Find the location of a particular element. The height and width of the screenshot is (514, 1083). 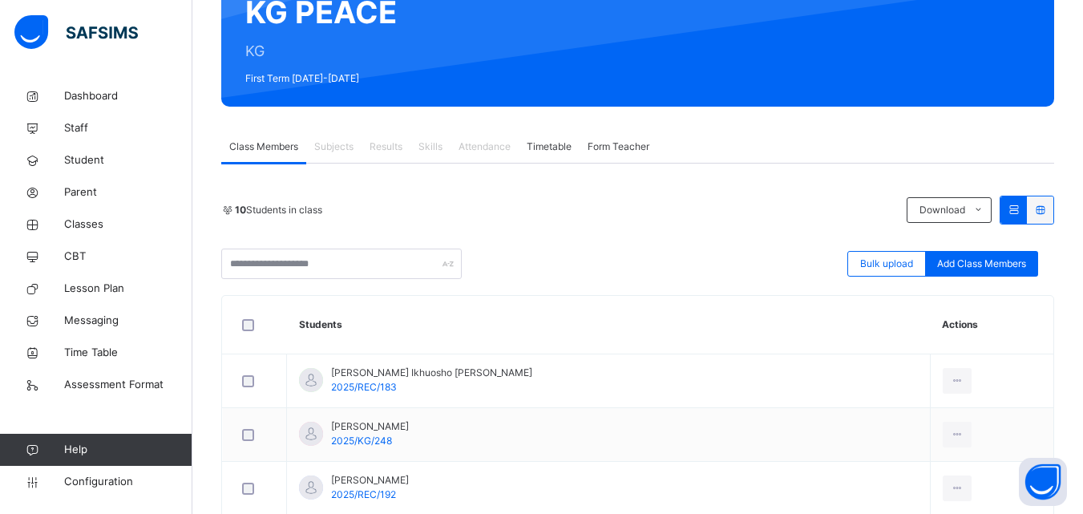

span: Subjects is located at coordinates (334, 147).